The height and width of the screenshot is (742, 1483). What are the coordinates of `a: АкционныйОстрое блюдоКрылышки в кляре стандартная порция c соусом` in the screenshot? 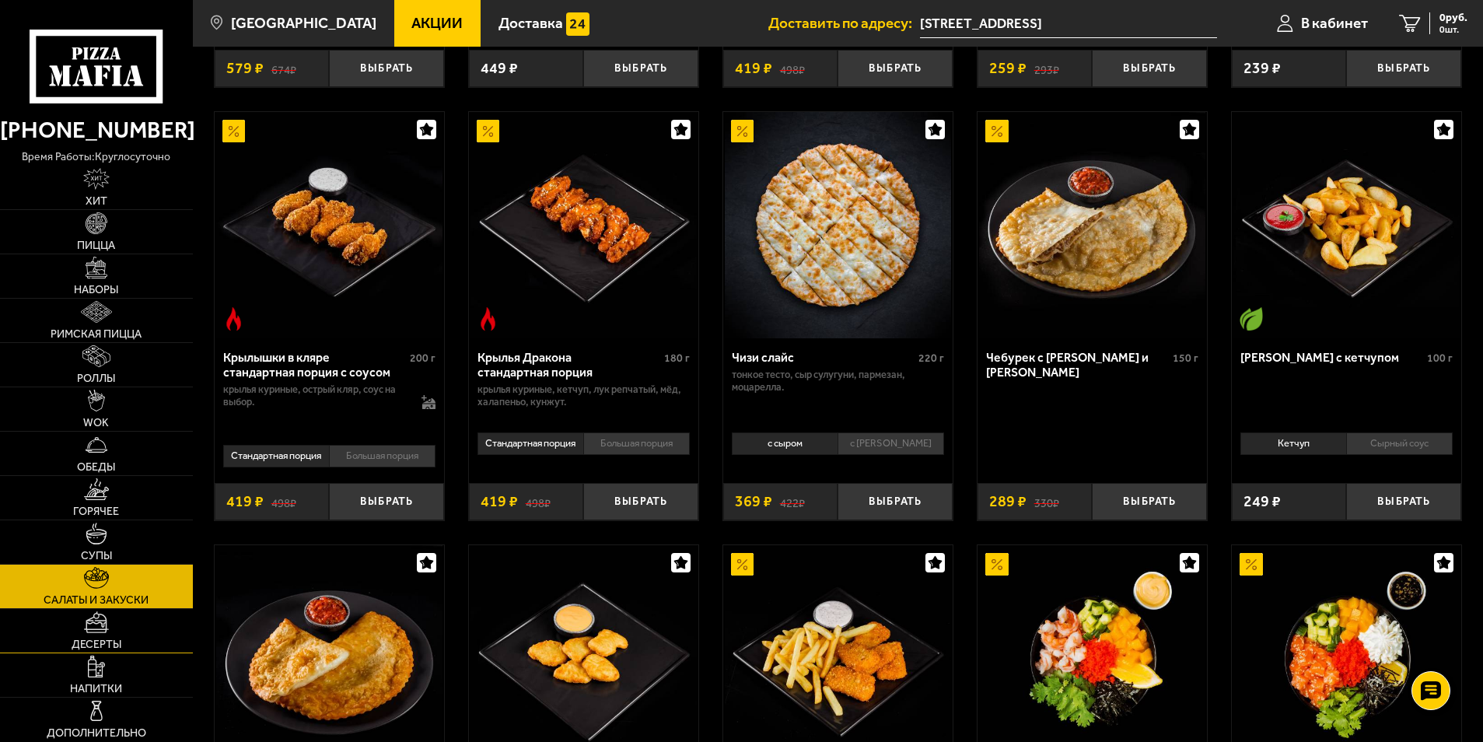 It's located at (329, 225).